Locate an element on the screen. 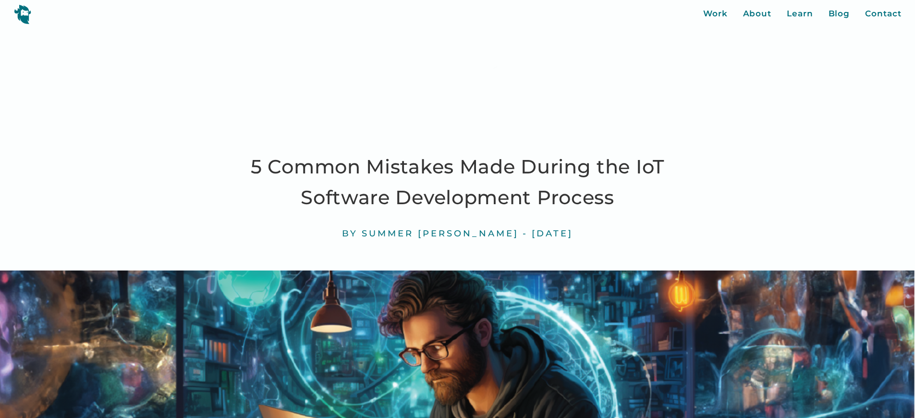 The width and height of the screenshot is (915, 418). a: Work is located at coordinates (715, 14).